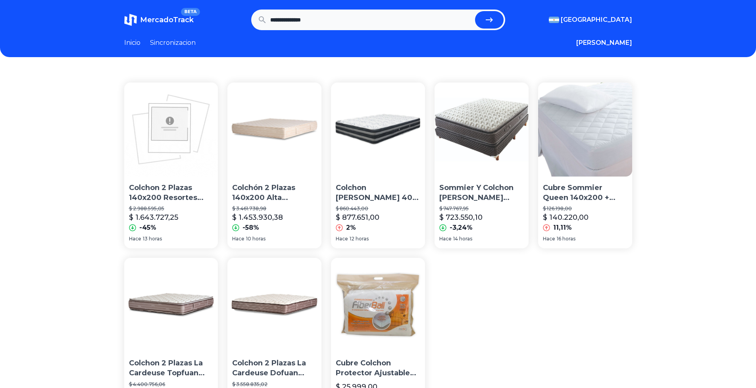 This screenshot has height=388, width=756. I want to click on p: $ 140.220,00, so click(566, 218).